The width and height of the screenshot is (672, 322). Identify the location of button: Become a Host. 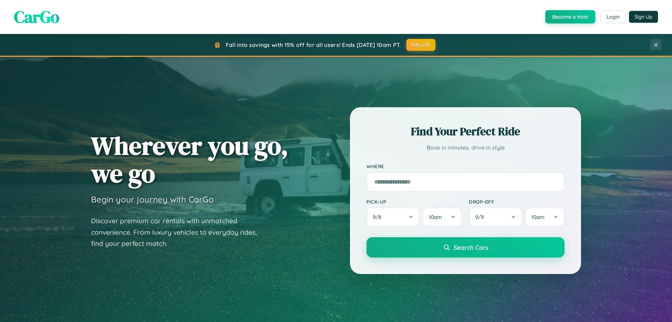
(571, 17).